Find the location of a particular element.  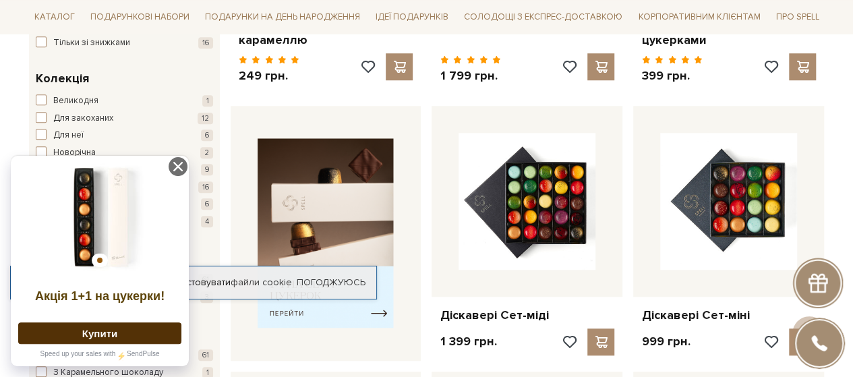

span: Новорічна is located at coordinates (74, 153).